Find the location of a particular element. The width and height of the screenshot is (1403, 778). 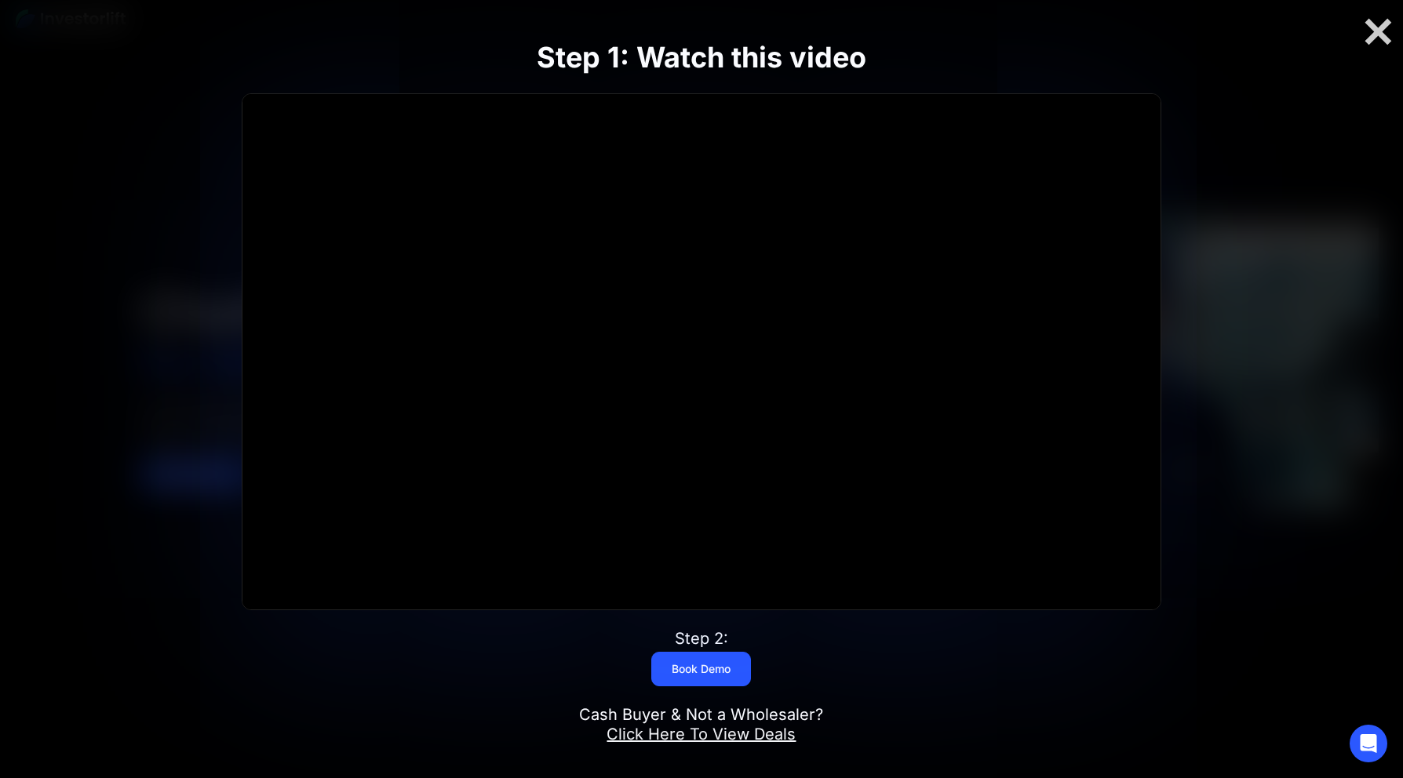

div: Step 2: is located at coordinates (701, 639).